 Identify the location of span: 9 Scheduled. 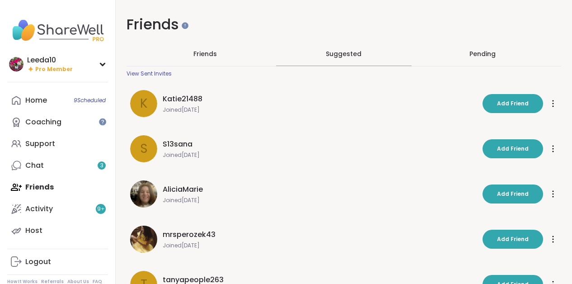
(89, 100).